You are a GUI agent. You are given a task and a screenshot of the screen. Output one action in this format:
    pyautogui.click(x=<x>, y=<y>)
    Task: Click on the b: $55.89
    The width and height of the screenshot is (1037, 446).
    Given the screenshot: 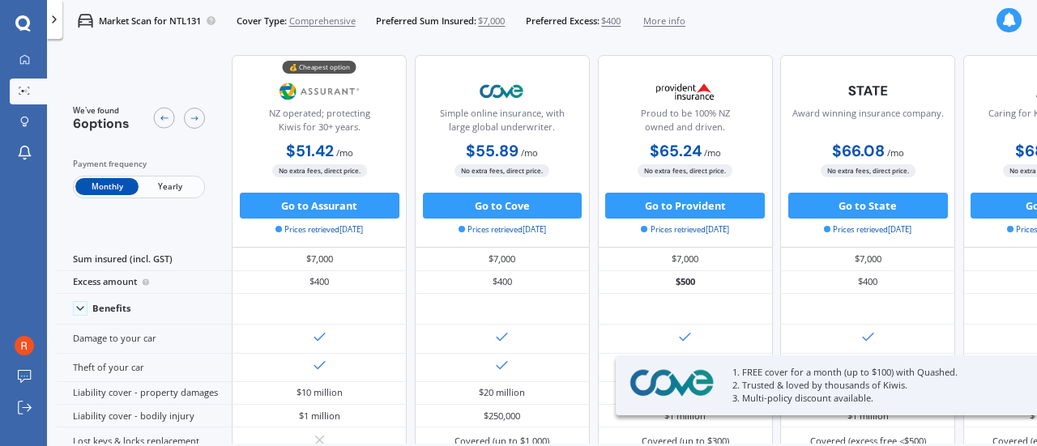 What is the action you would take?
    pyautogui.click(x=492, y=151)
    